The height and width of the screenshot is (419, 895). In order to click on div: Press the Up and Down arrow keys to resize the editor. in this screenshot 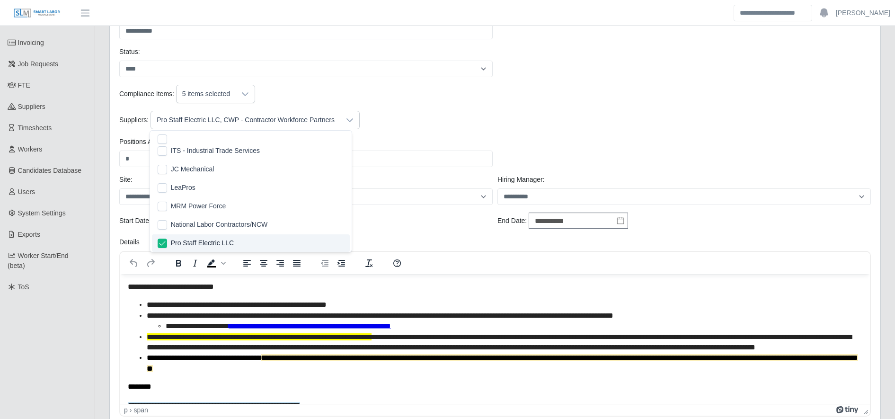, I will do `click(865, 410)`.